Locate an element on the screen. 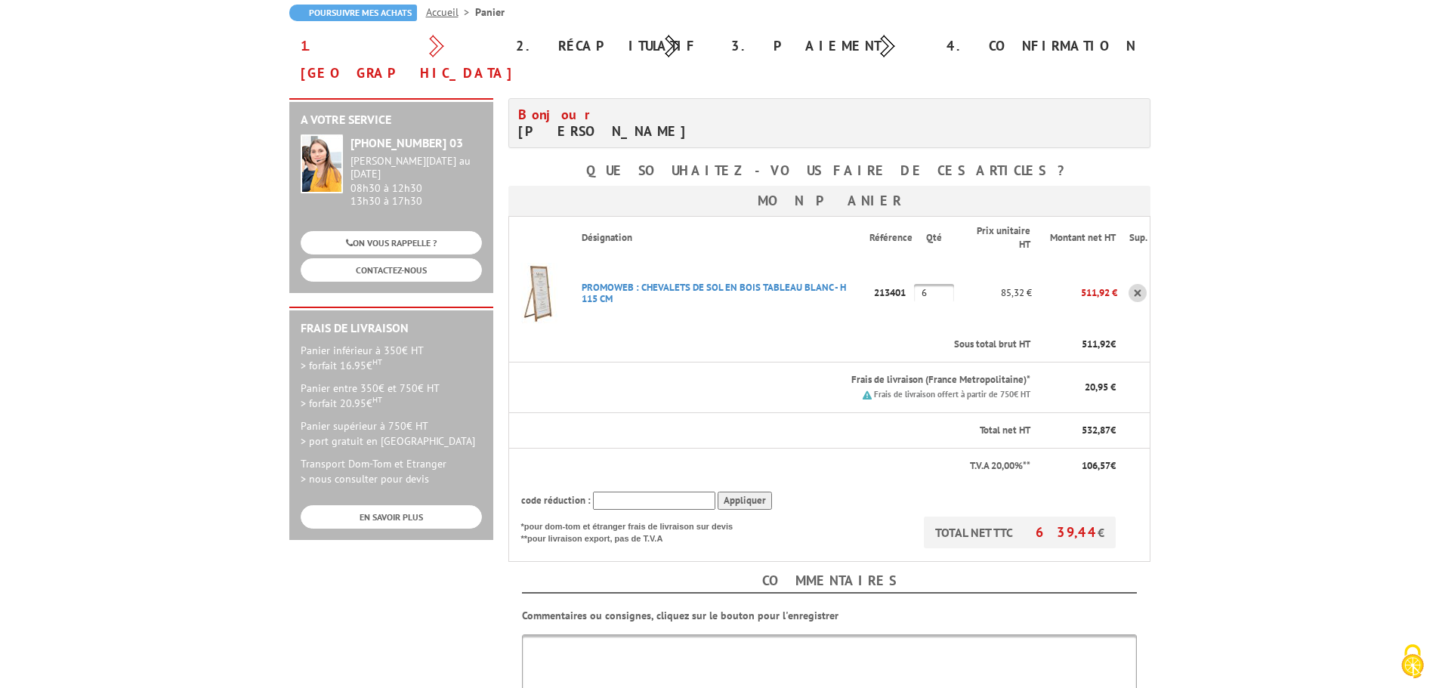 This screenshot has width=1439, height=688. th: Sous total brut HT is located at coordinates (801, 344).